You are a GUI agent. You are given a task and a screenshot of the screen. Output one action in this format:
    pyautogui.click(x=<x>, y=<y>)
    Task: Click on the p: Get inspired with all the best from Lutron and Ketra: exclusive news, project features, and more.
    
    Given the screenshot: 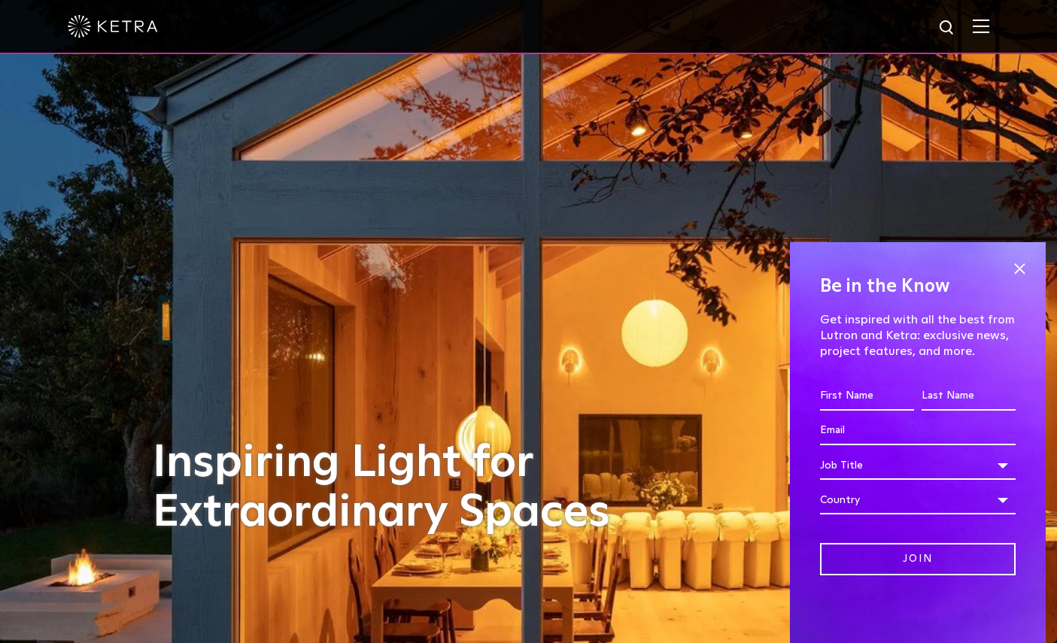 What is the action you would take?
    pyautogui.click(x=918, y=336)
    